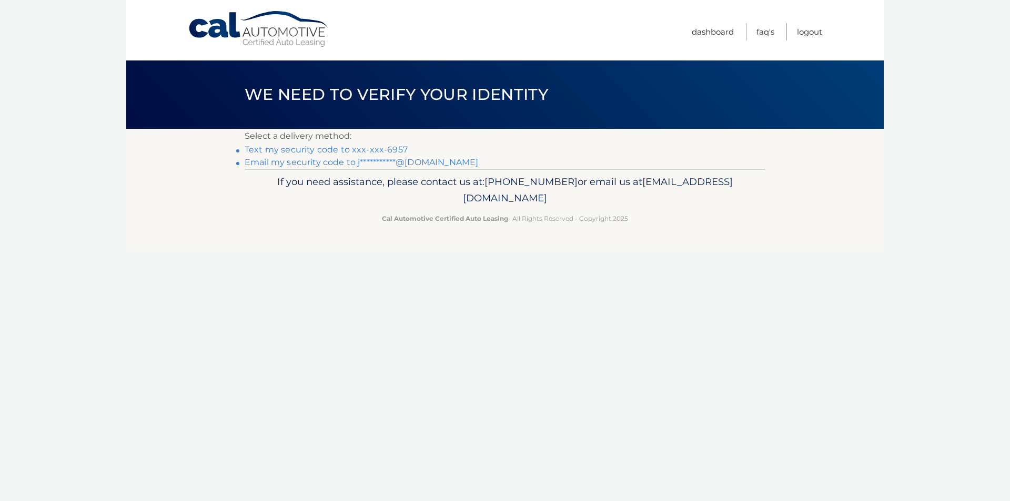 This screenshot has height=501, width=1010. Describe the element at coordinates (505, 136) in the screenshot. I see `p: Select a delivery method:` at that location.